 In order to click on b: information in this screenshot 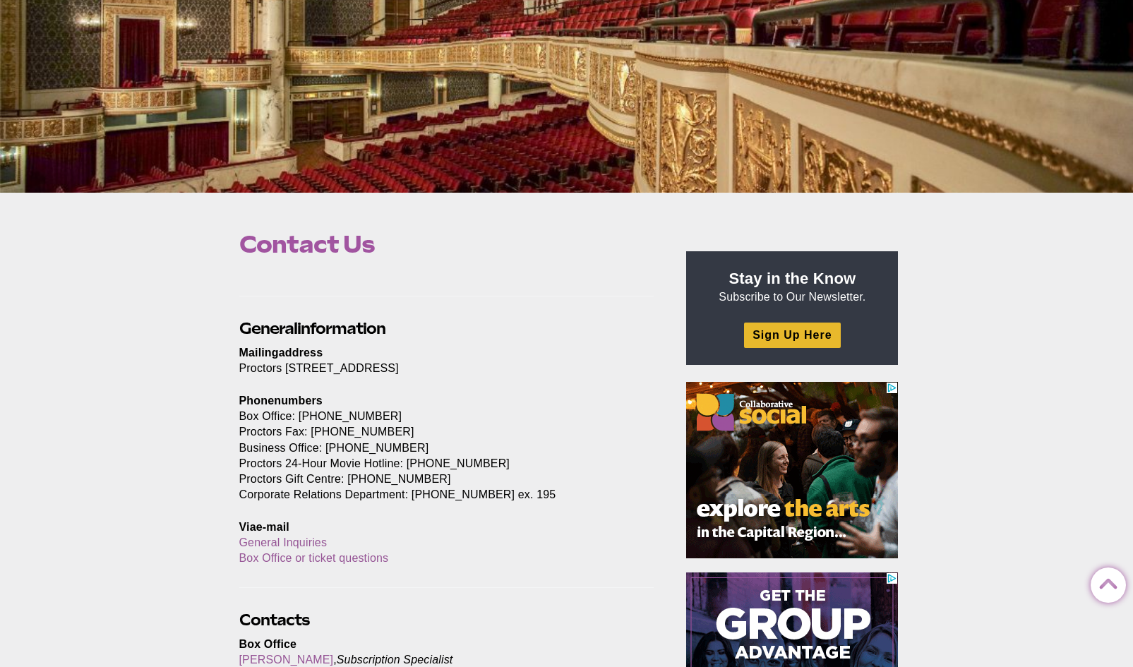, I will do `click(341, 328)`.